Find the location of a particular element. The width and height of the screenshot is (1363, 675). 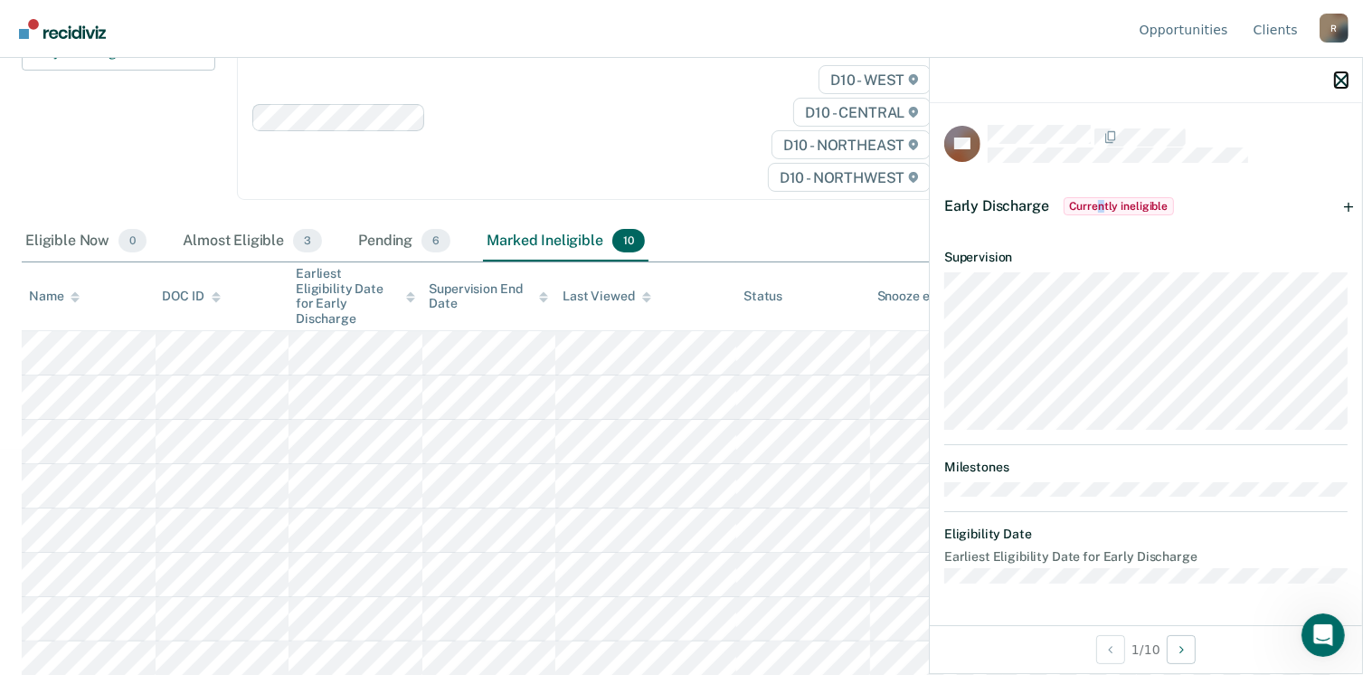

button: Next Opportunity is located at coordinates (1181, 649).